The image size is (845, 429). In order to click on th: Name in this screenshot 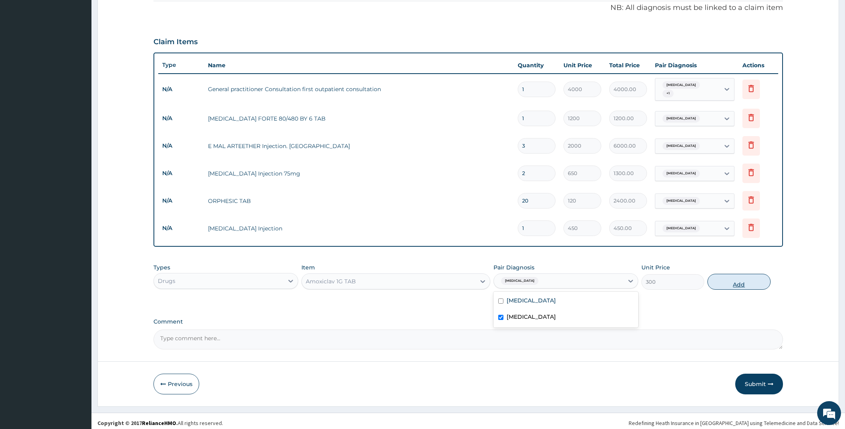, I will do `click(359, 65)`.